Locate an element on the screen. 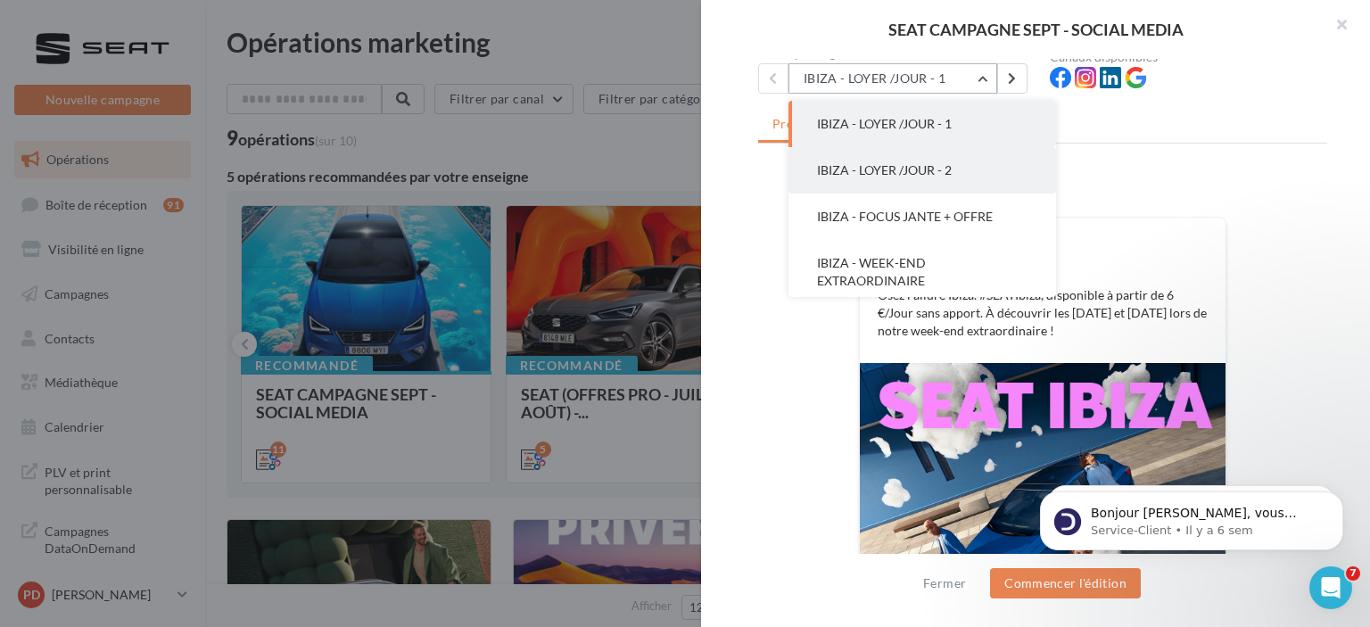 The image size is (1370, 627). span: 7 is located at coordinates (1353, 573).